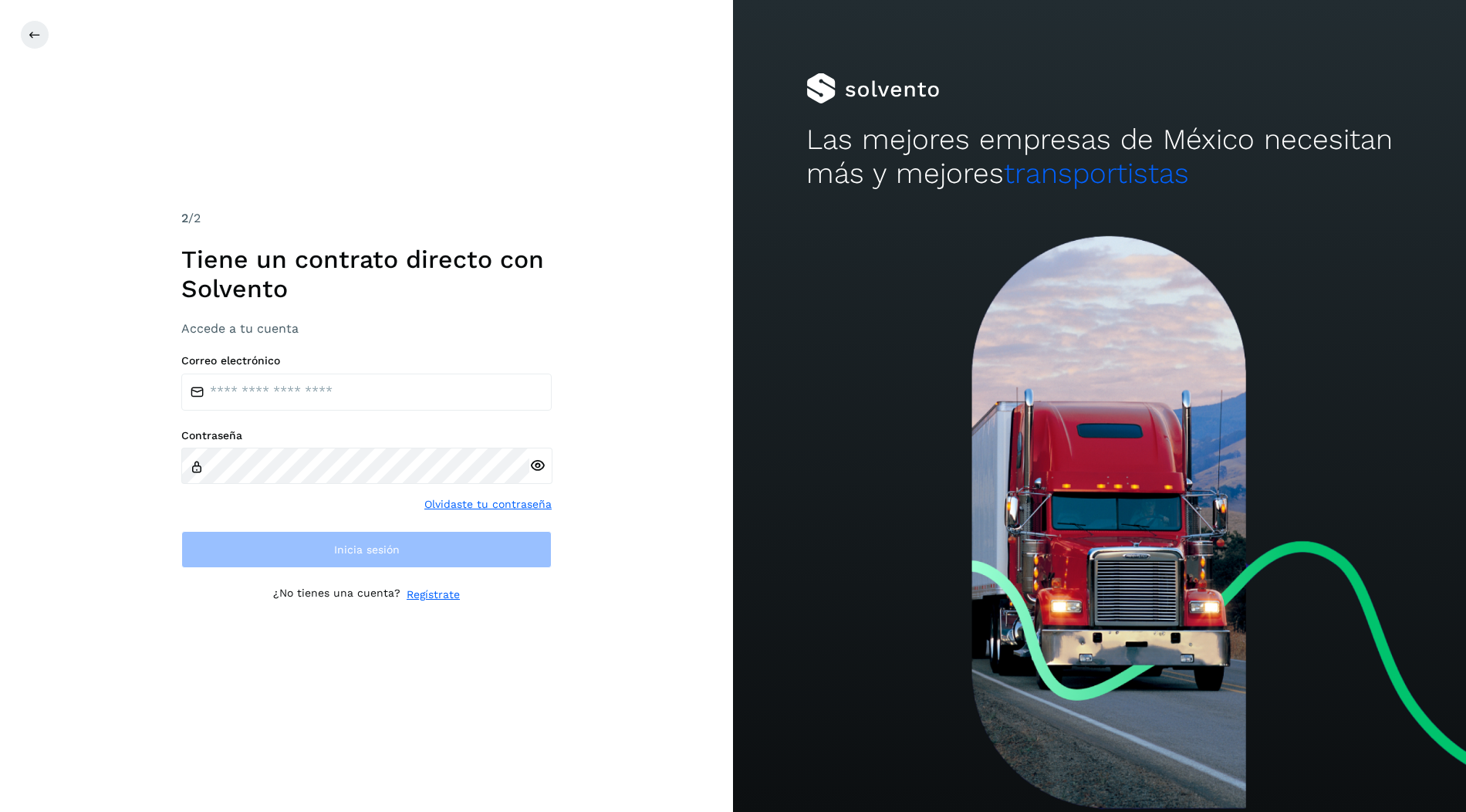 This screenshot has width=1466, height=812. What do you see at coordinates (367, 549) in the screenshot?
I see `button: Inicia sesión` at bounding box center [367, 549].